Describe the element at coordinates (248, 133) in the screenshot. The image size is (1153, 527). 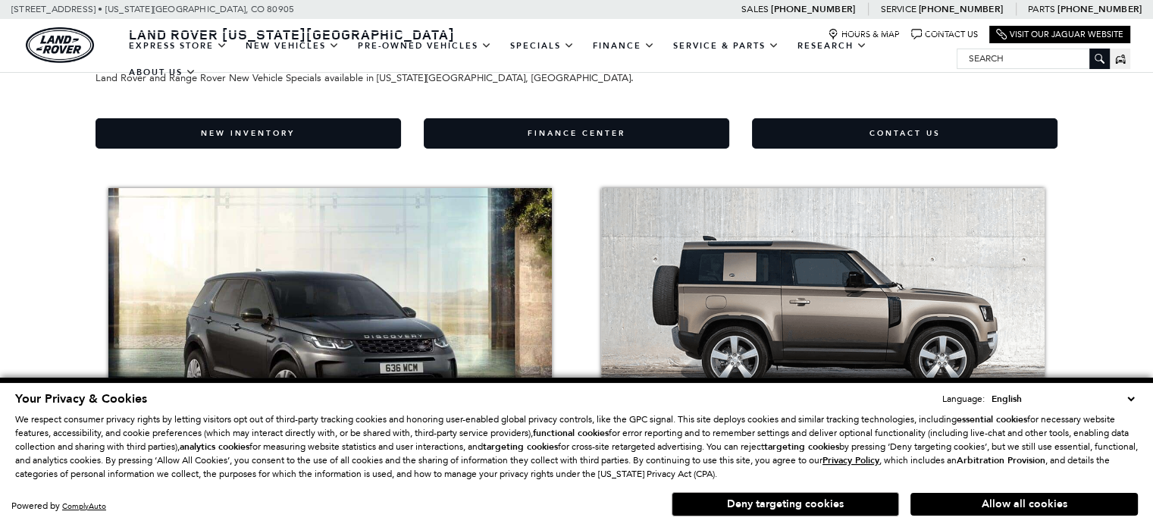
I see `a: New Inventory` at that location.